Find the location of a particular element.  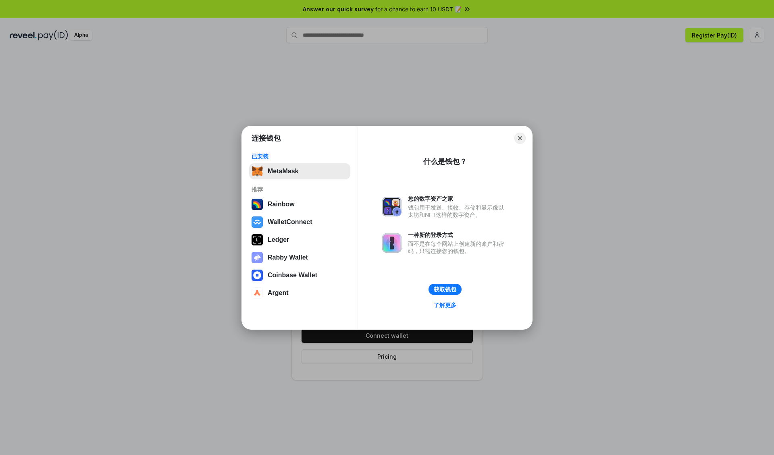

button: WalletConnect is located at coordinates (300, 222).